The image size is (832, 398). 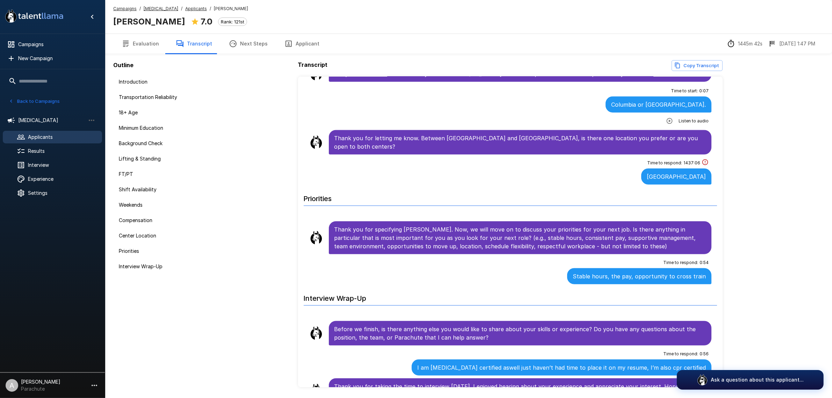 What do you see at coordinates (125, 8) in the screenshot?
I see `u: Campaigns` at bounding box center [125, 8].